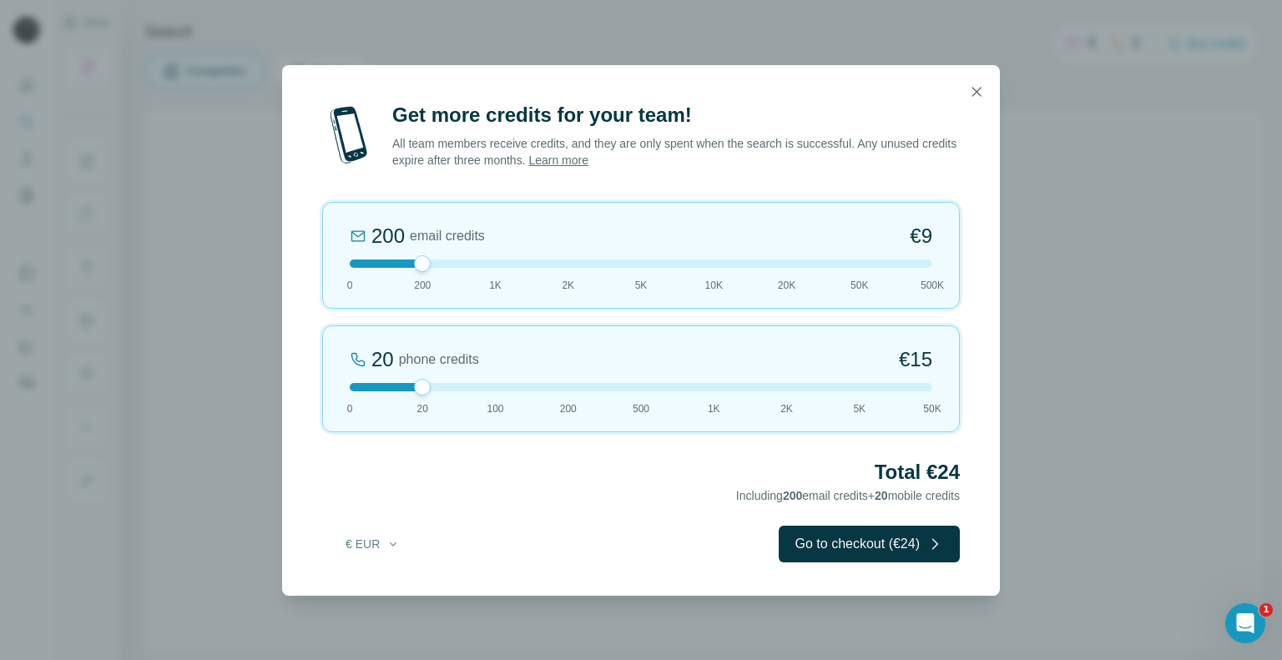  I want to click on span: 1, so click(1266, 610).